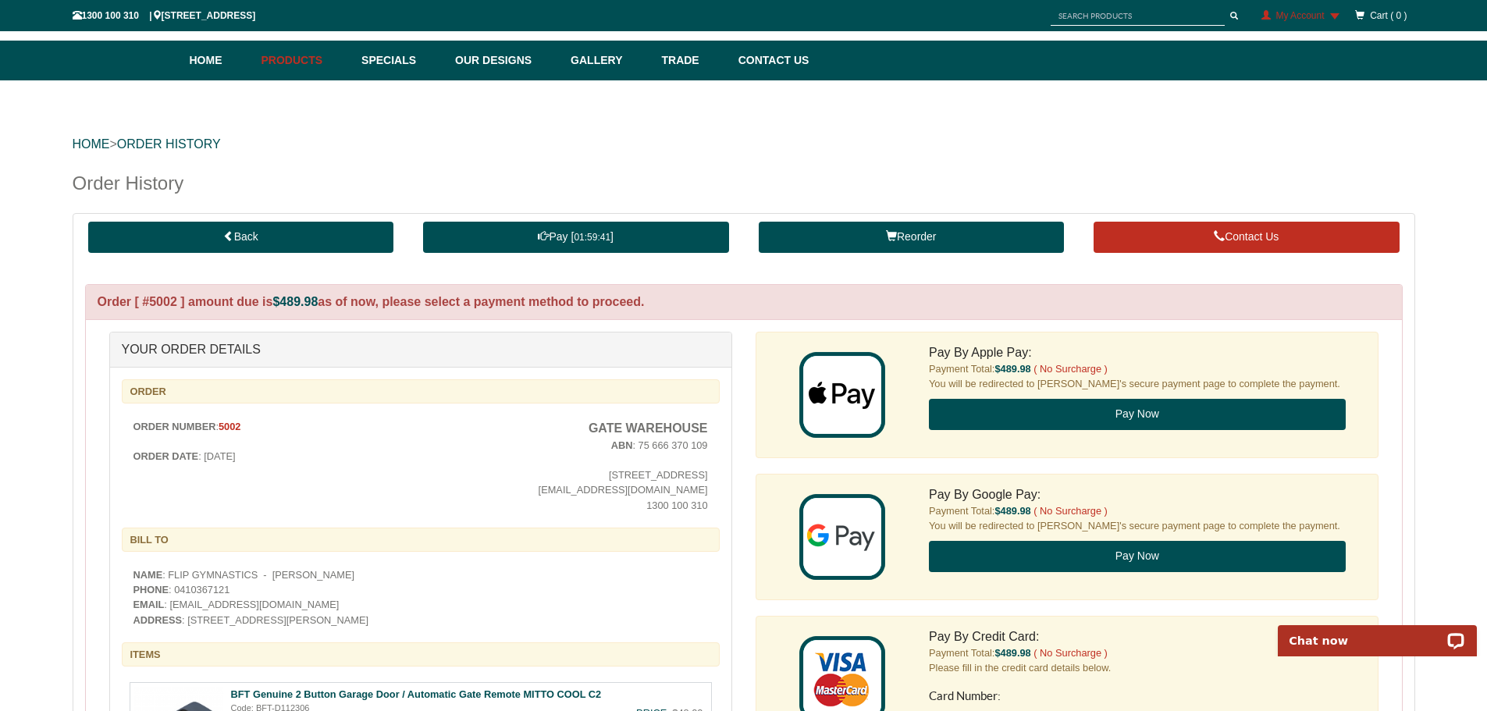 The width and height of the screenshot is (1487, 711). Describe the element at coordinates (622, 445) in the screenshot. I see `b: ABN` at that location.